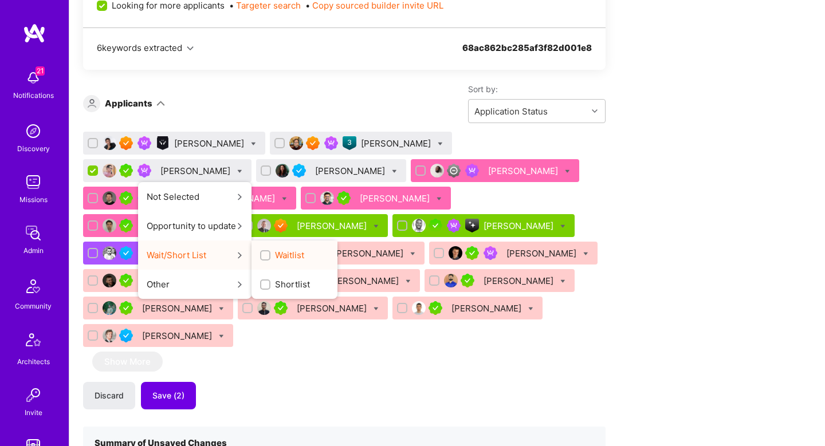  Describe the element at coordinates (109, 396) in the screenshot. I see `button: Discard` at that location.